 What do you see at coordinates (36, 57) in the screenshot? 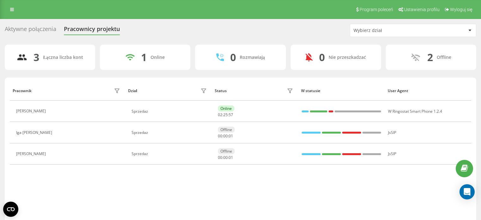
I see `div: 3` at bounding box center [36, 57].